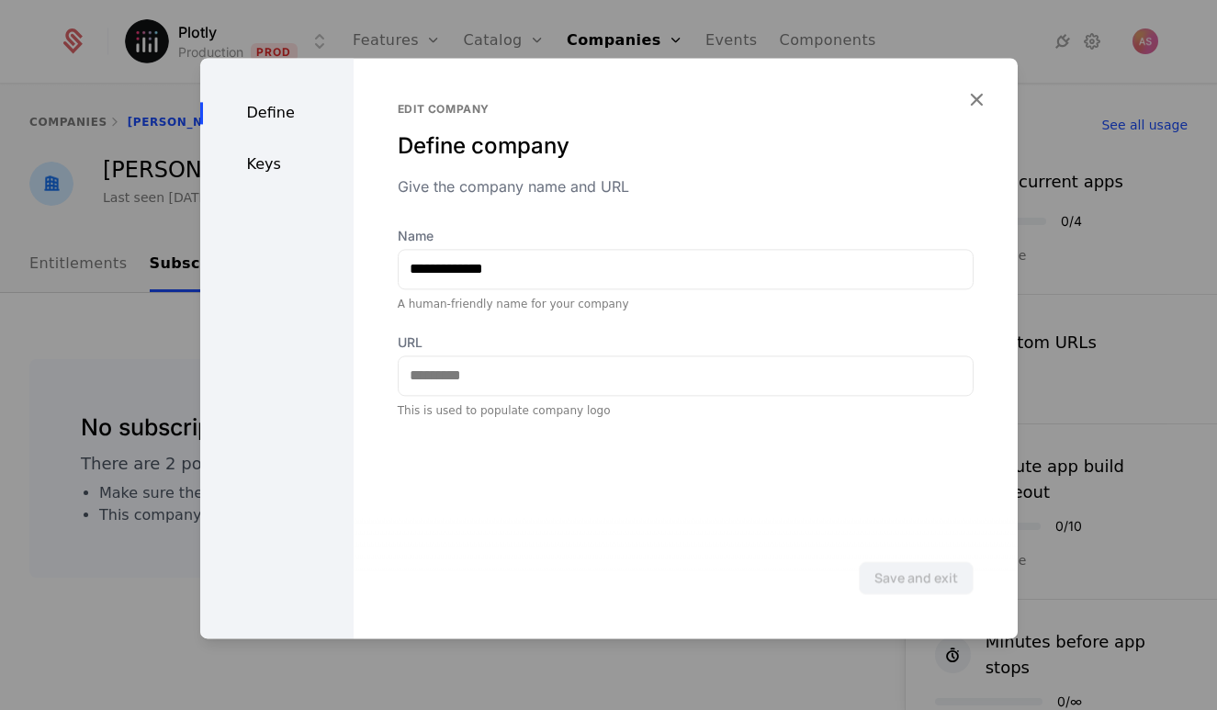 Image resolution: width=1217 pixels, height=710 pixels. What do you see at coordinates (685, 304) in the screenshot?
I see `div: A human-friendly name for your company` at bounding box center [685, 304].